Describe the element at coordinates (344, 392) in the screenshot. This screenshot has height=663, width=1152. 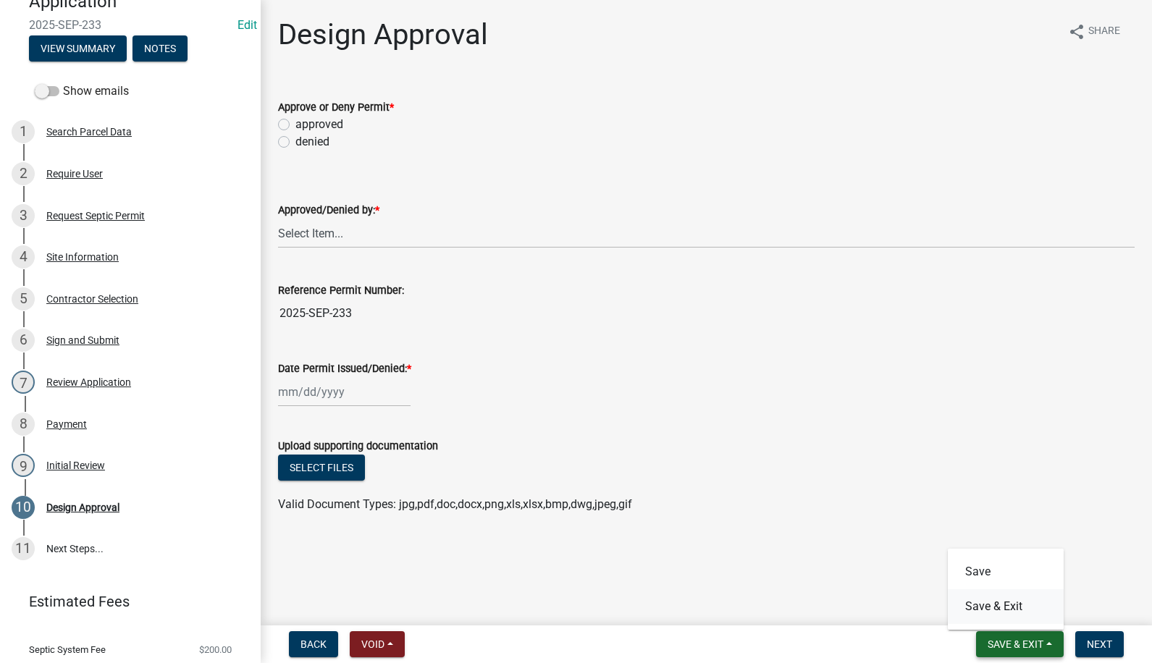
I see `input: mm/dd/yyyy` at that location.